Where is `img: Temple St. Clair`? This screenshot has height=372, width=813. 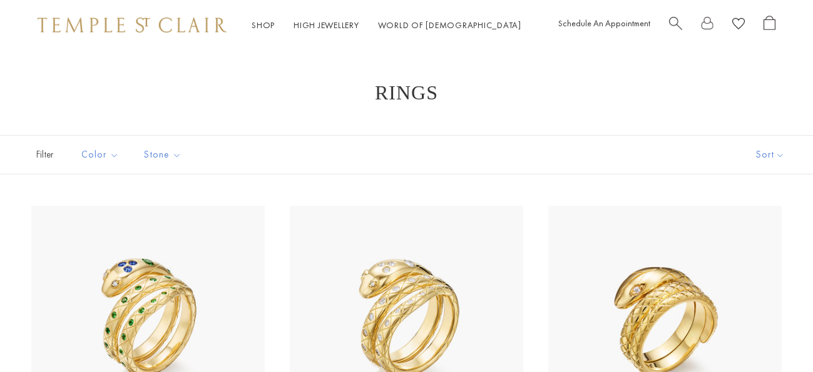 img: Temple St. Clair is located at coordinates (132, 25).